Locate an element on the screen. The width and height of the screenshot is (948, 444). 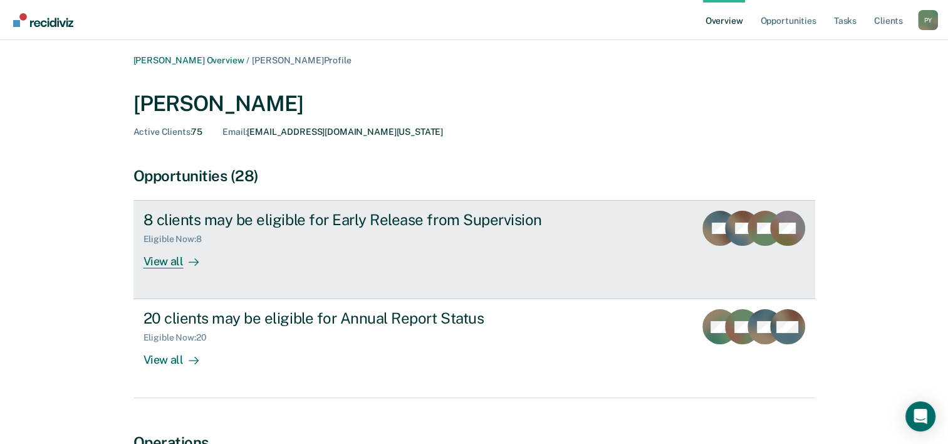
span: Email : is located at coordinates (234, 132).